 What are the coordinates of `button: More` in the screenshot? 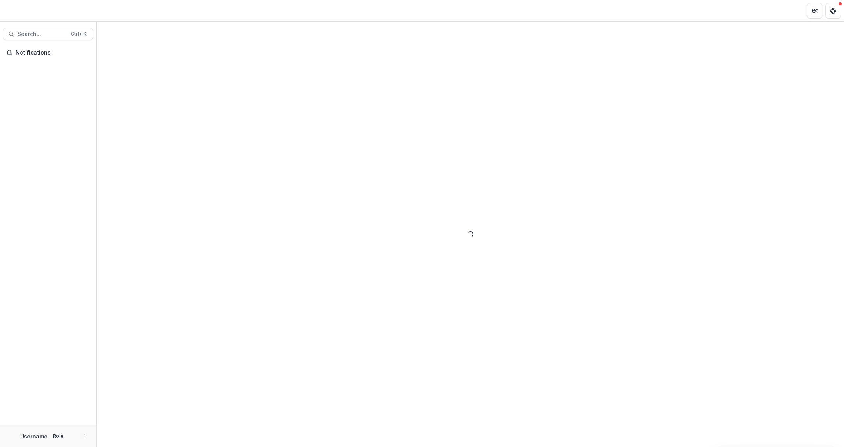 It's located at (84, 436).